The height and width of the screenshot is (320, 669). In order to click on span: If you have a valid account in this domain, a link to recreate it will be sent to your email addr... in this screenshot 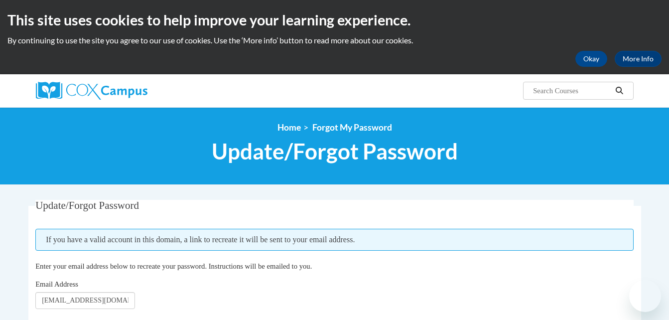, I will do `click(334, 240)`.